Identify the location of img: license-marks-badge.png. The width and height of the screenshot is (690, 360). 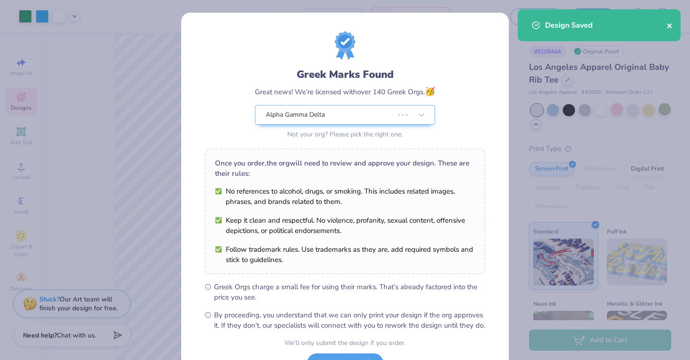
(345, 46).